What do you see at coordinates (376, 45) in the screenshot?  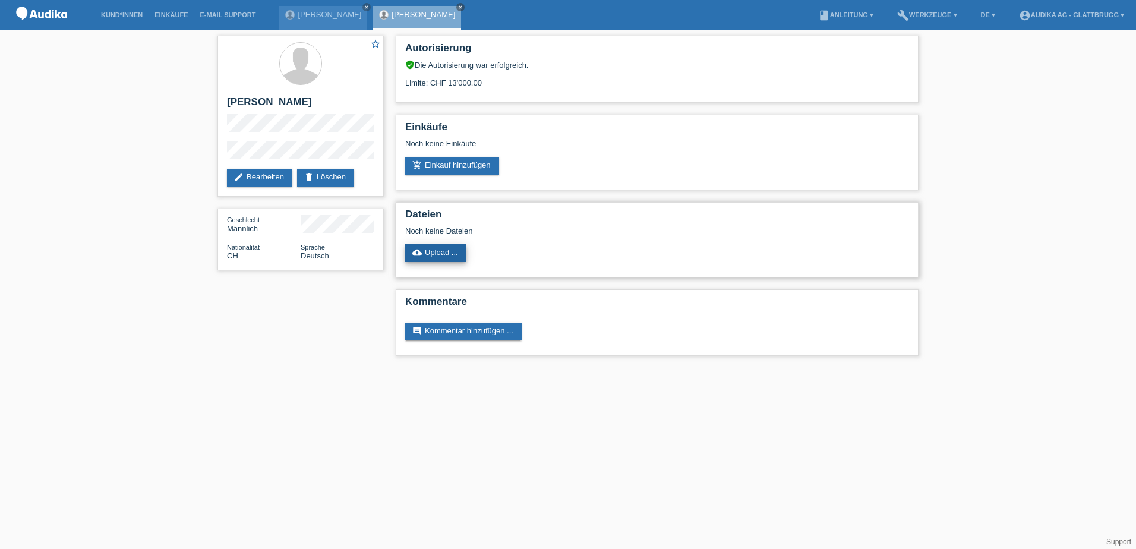 I see `a: star_border` at bounding box center [376, 45].